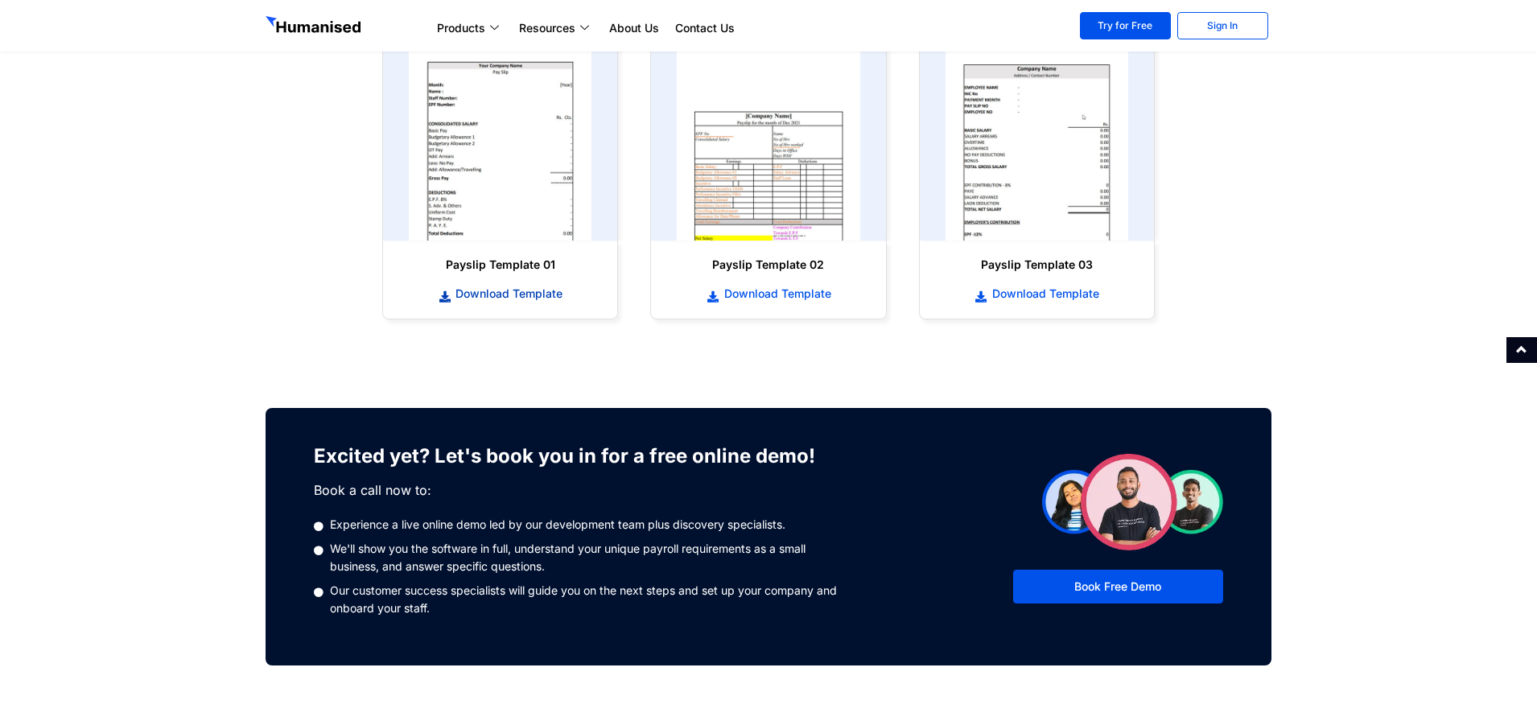 The image size is (1537, 725). Describe the element at coordinates (584, 558) in the screenshot. I see `span: We'll show you the software in full, understand your unique payroll requirements as a small busin...` at that location.